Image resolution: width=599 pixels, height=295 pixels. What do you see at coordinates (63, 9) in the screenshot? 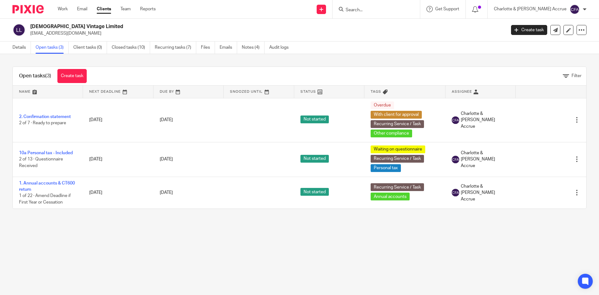
I see `a: Work` at bounding box center [63, 9].